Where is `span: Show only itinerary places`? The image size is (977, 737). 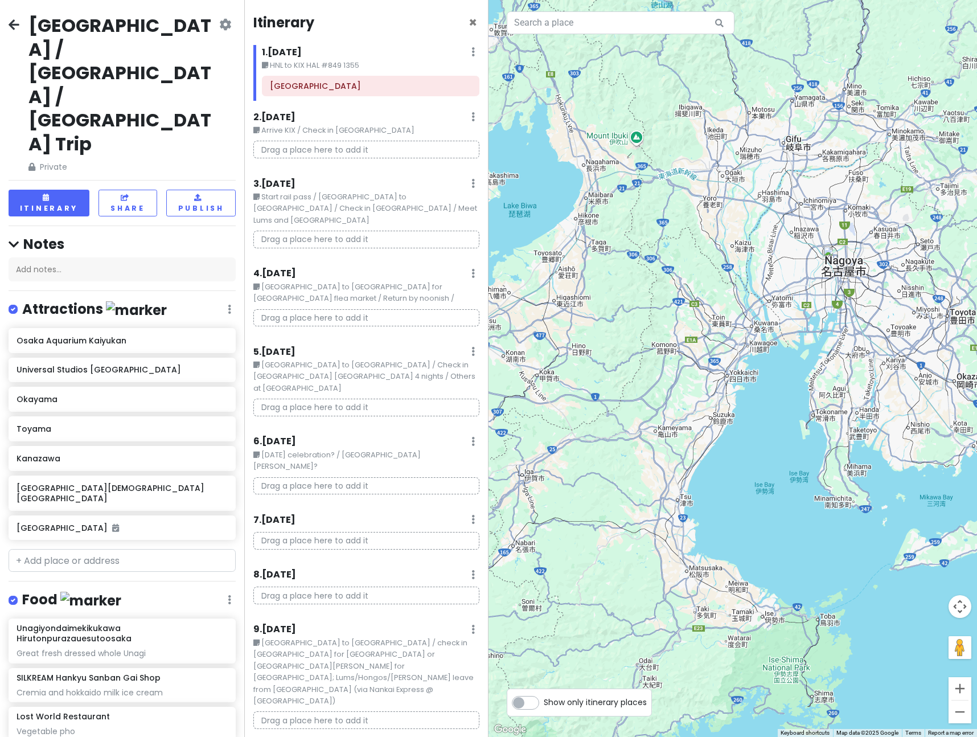
span: Show only itinerary places is located at coordinates (595, 702).